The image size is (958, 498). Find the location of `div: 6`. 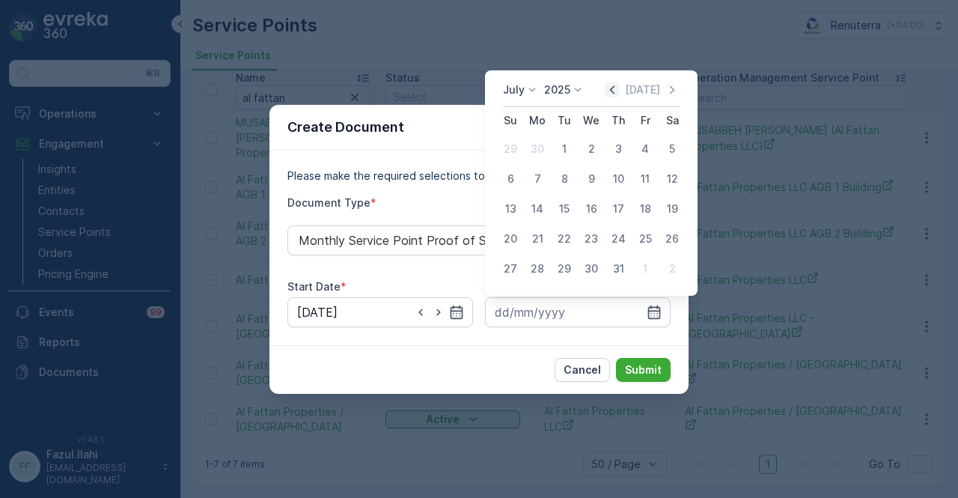

div: 6 is located at coordinates (511, 179).